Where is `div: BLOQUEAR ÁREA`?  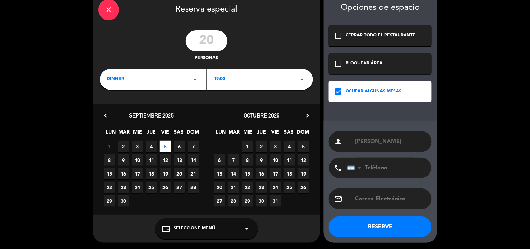 div: BLOQUEAR ÁREA is located at coordinates (364, 64).